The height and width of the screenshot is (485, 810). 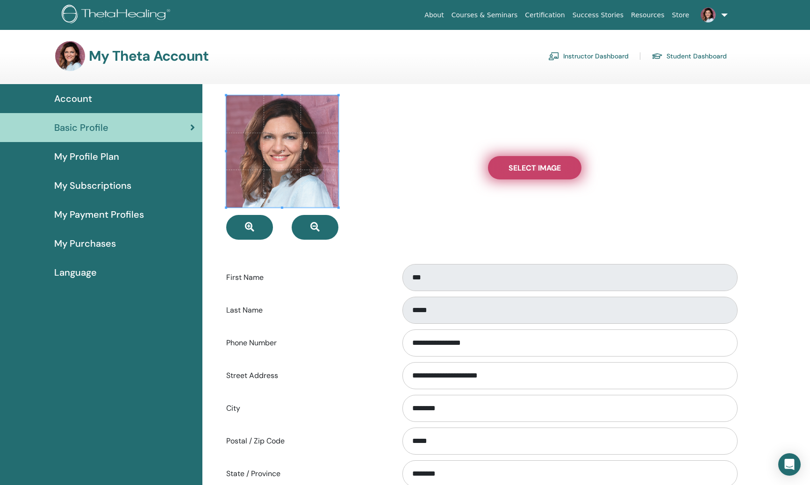 What do you see at coordinates (554, 56) in the screenshot?
I see `img: chalkboard-teacher.svg` at bounding box center [554, 56].